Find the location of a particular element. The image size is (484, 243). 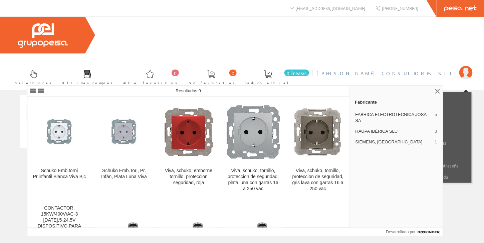

font: FABRICA ELECTROTECNICA JOSA SA is located at coordinates (391, 117).